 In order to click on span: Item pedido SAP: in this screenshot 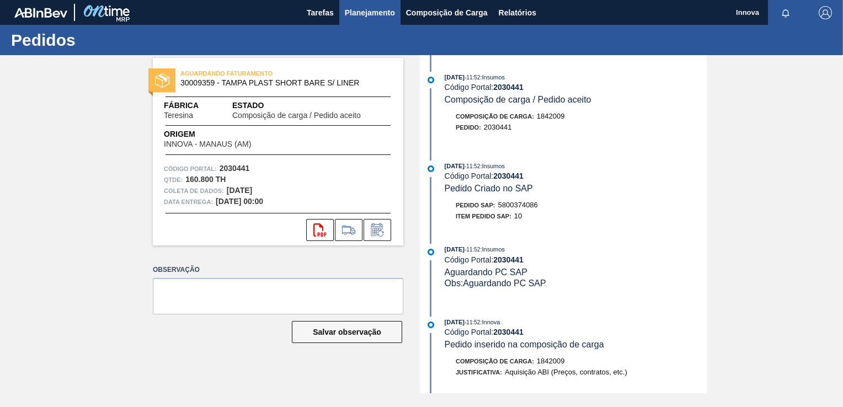, I will do `click(483, 216)`.